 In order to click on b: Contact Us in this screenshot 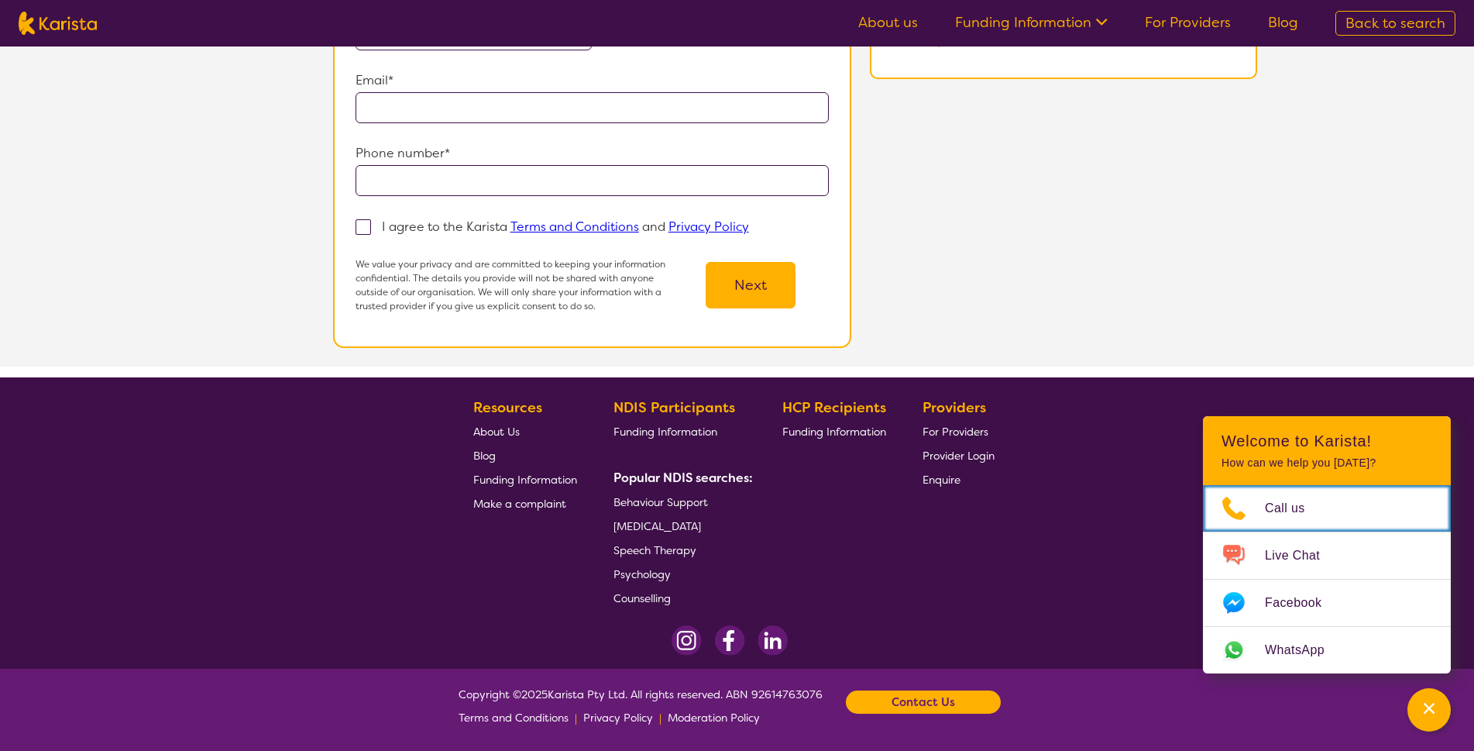, I will do `click(924, 702)`.